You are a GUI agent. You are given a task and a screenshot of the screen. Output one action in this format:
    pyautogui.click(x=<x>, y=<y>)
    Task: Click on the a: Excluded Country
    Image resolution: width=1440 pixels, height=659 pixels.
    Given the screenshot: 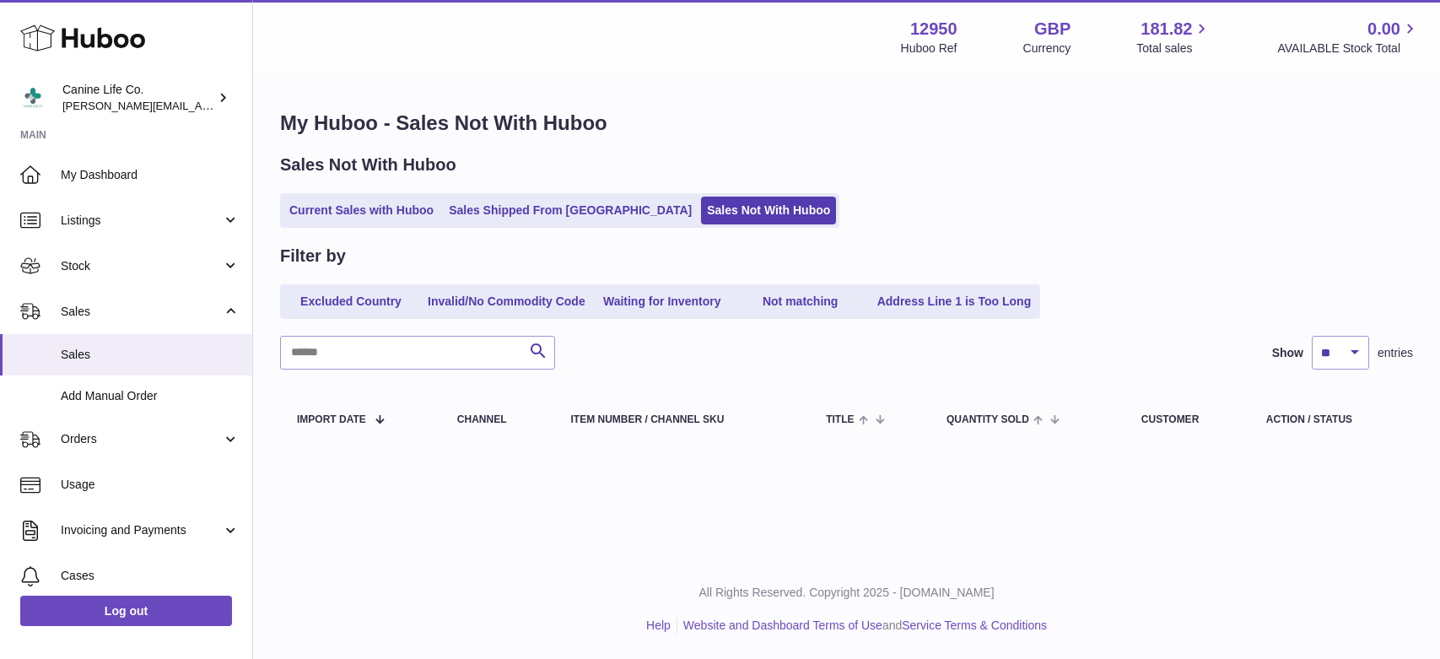 What is the action you would take?
    pyautogui.click(x=351, y=301)
    